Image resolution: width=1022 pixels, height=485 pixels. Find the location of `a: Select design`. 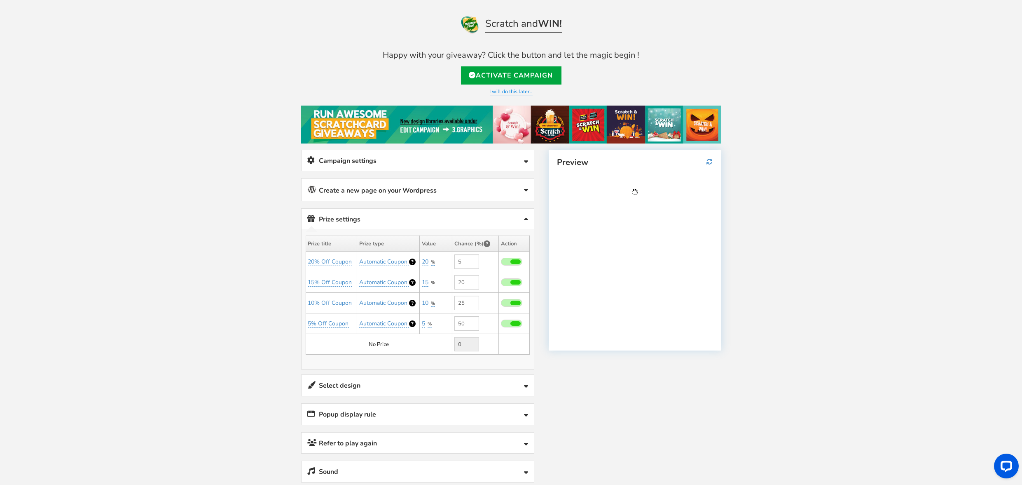

a: Select design is located at coordinates (418, 385).